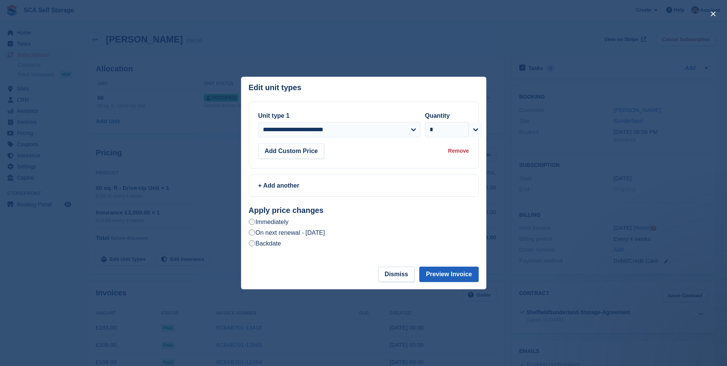  What do you see at coordinates (437, 115) in the screenshot?
I see `label: Quantity` at bounding box center [437, 115].